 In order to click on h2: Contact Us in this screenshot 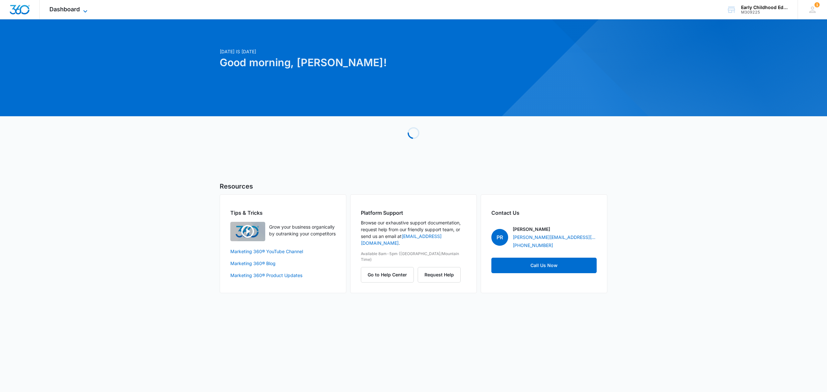, I will do `click(544, 213)`.